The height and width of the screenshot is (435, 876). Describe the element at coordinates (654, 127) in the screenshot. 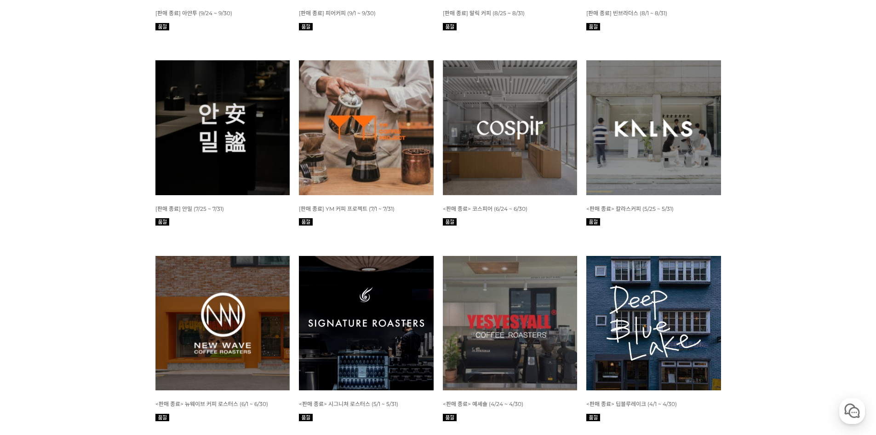

I see `img: 5월 스몰 월픽 칼라스커피` at that location.